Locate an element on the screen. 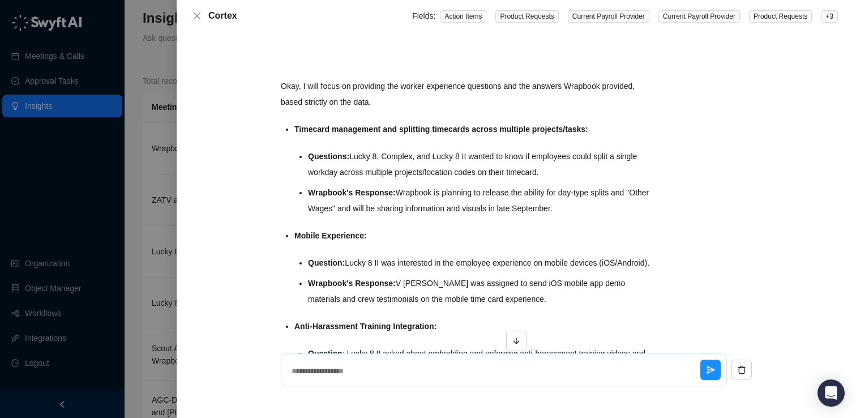 This screenshot has width=856, height=418. span: Action Items is located at coordinates (463, 16).